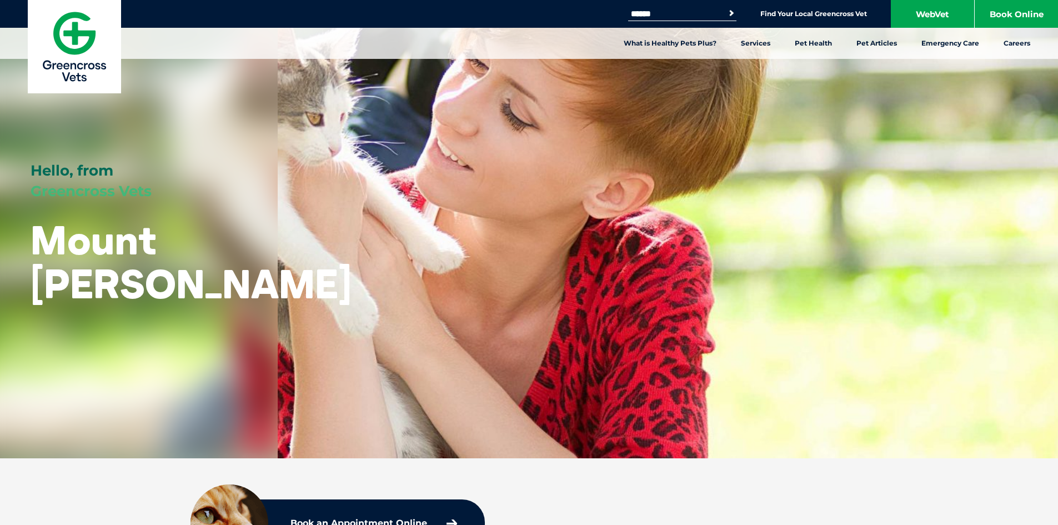  What do you see at coordinates (813, 14) in the screenshot?
I see `a: Find Your Local Greencross Vet` at bounding box center [813, 14].